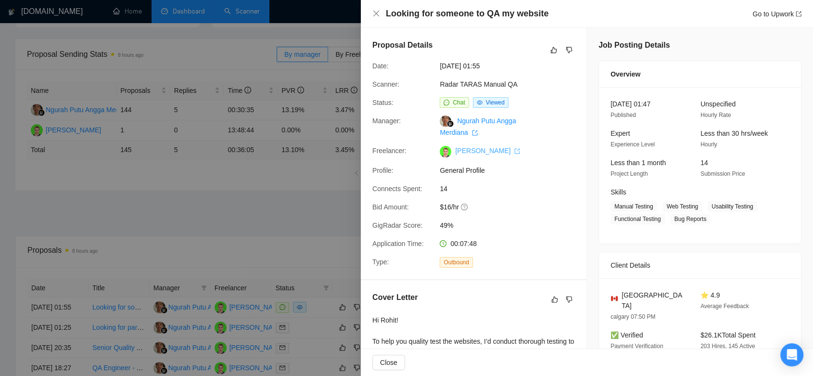 The image size is (813, 376). What do you see at coordinates (777, 14) in the screenshot?
I see `a: Go to Upworkexport` at bounding box center [777, 14].